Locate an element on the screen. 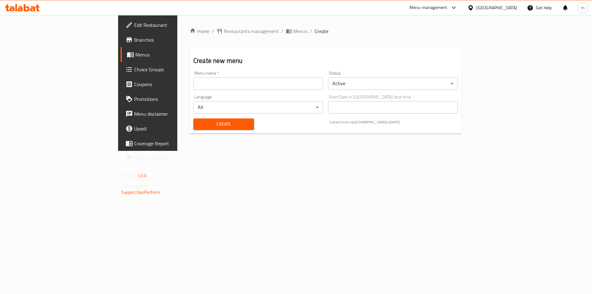 The image size is (592, 294). a: Coupons is located at coordinates (169, 84).